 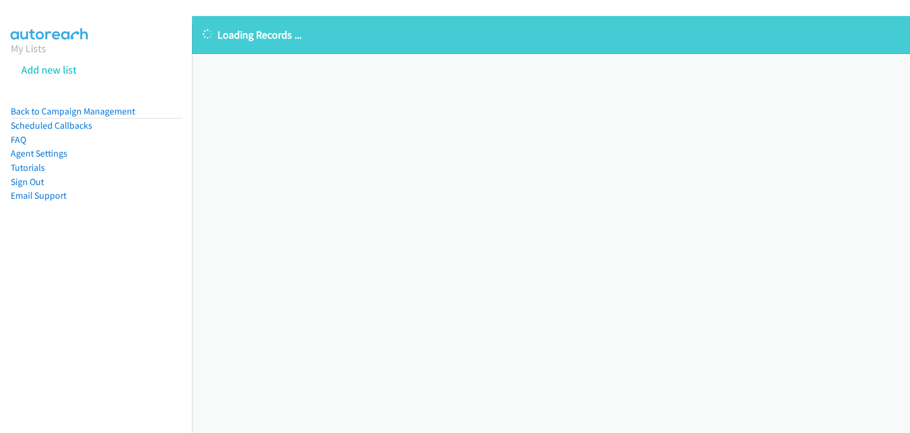 I want to click on a: Email Support, so click(x=39, y=195).